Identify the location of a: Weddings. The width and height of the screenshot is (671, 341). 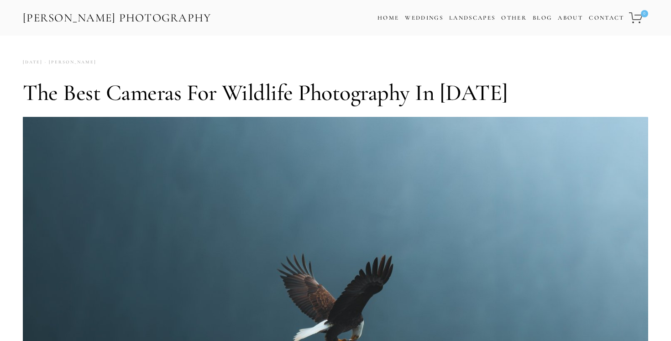
(424, 18).